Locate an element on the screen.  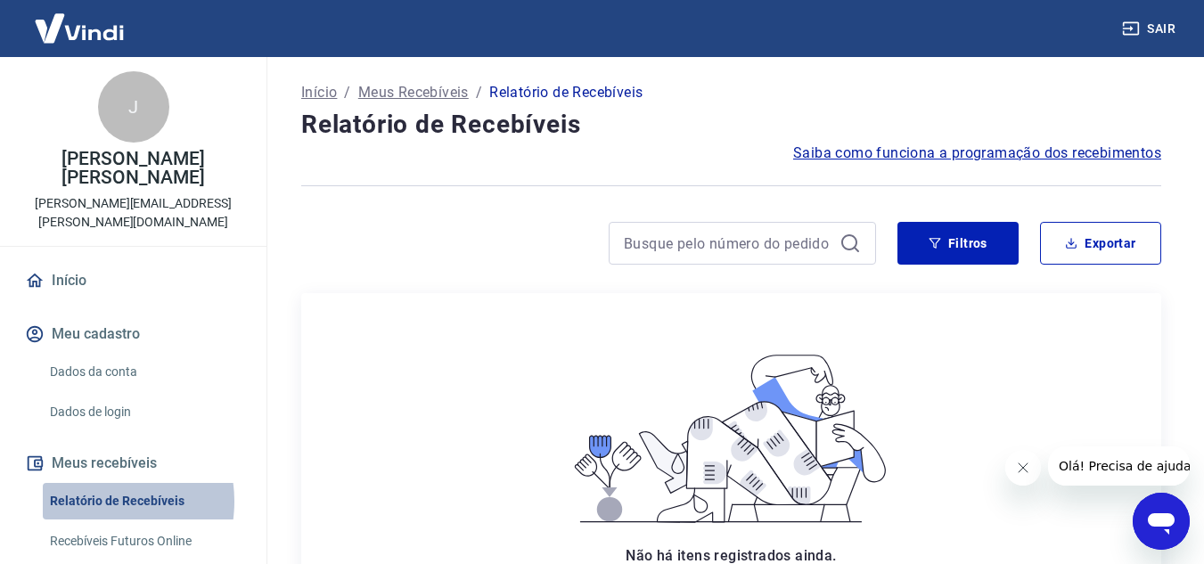
a: Dados de login is located at coordinates (144, 412).